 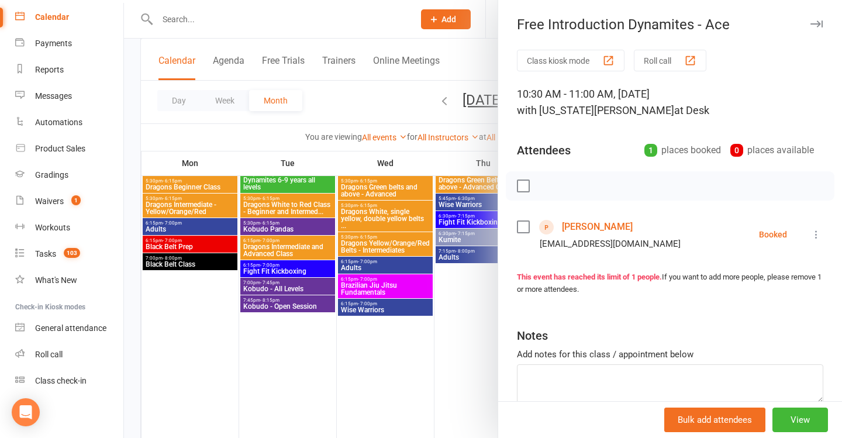 What do you see at coordinates (670, 284) in the screenshot?
I see `div: If you want to add more people, please remove 1 or more attendees.` at bounding box center [670, 284].